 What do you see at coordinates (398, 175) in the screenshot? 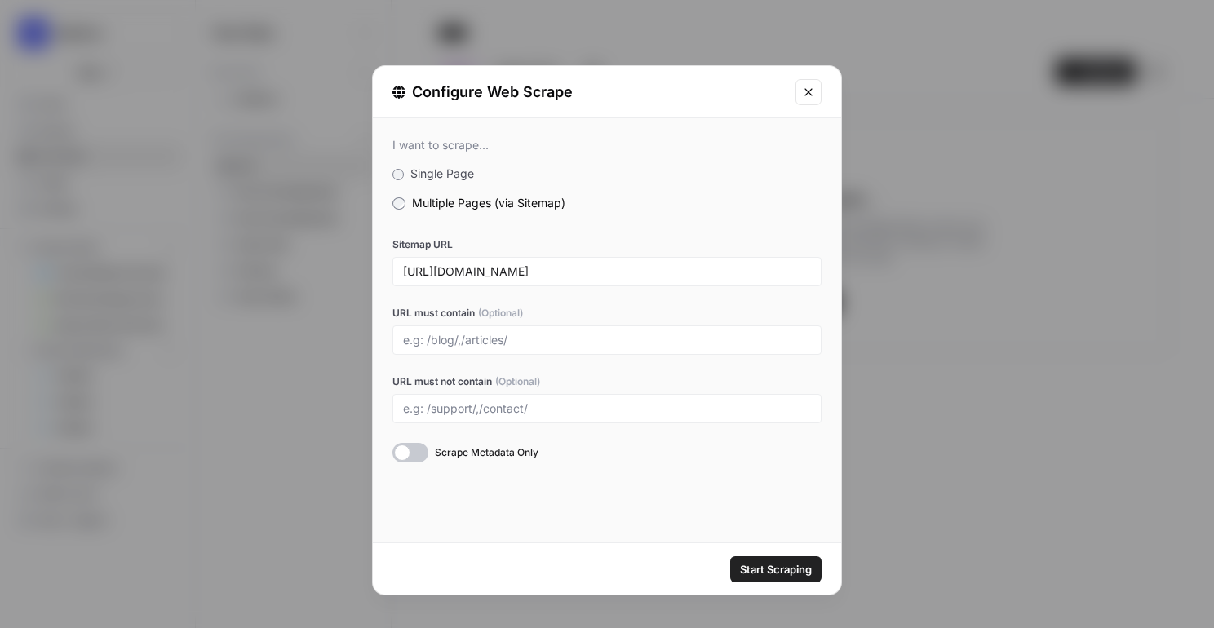
I see `input: Single Page` at bounding box center [398, 175].